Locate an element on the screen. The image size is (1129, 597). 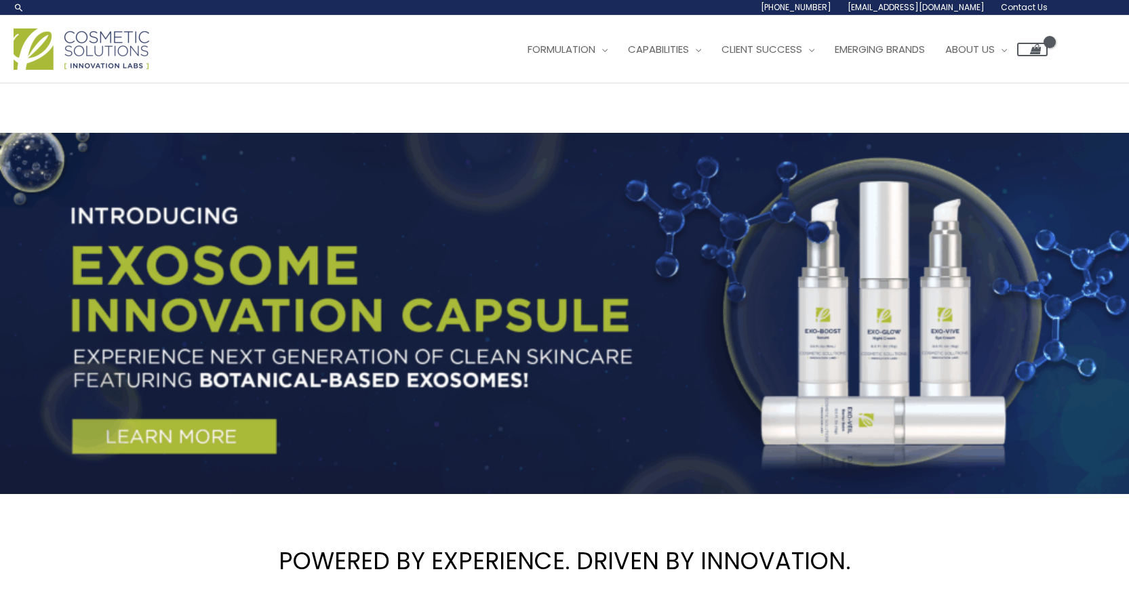
span: Contact Us is located at coordinates (1024, 7).